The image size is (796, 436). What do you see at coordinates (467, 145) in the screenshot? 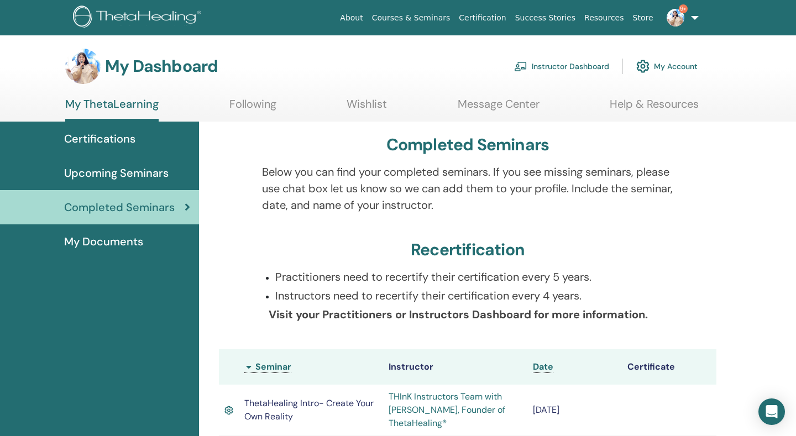
I see `h3: Completed Seminars` at bounding box center [467, 145].